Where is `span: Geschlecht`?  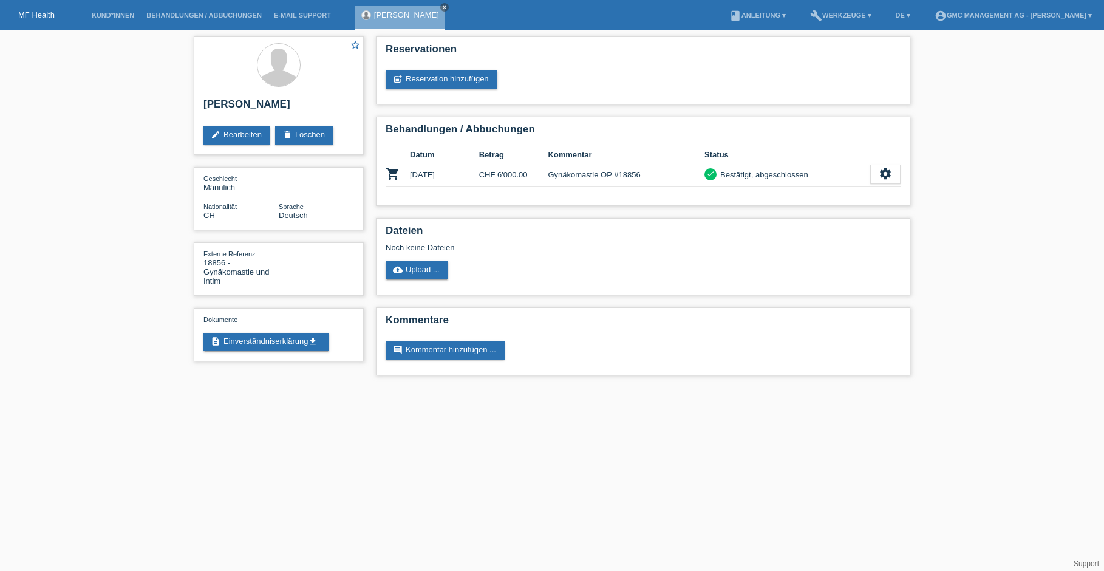 span: Geschlecht is located at coordinates (220, 179).